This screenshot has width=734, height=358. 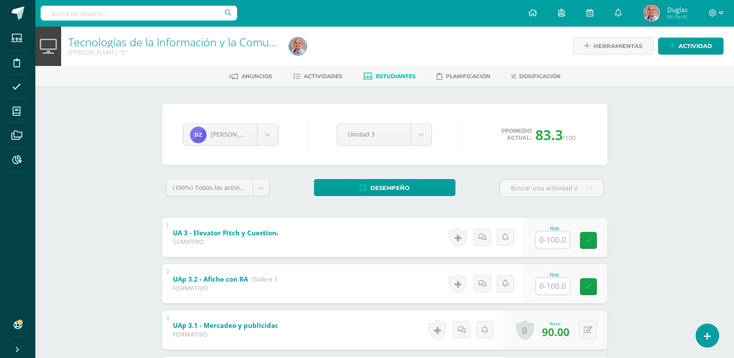 What do you see at coordinates (323, 76) in the screenshot?
I see `span: Actividades` at bounding box center [323, 76].